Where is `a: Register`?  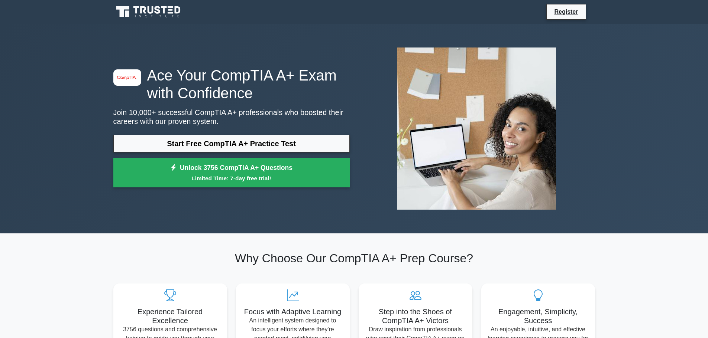
a: Register is located at coordinates (566, 12).